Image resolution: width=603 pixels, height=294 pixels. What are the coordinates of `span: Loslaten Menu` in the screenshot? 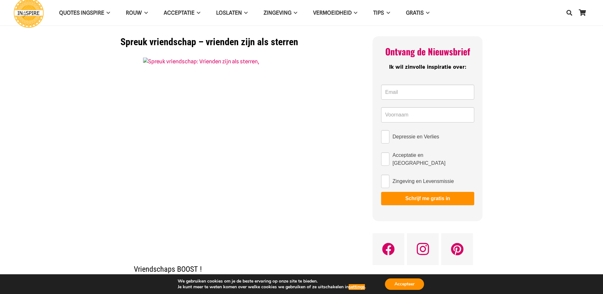 It's located at (245, 13).